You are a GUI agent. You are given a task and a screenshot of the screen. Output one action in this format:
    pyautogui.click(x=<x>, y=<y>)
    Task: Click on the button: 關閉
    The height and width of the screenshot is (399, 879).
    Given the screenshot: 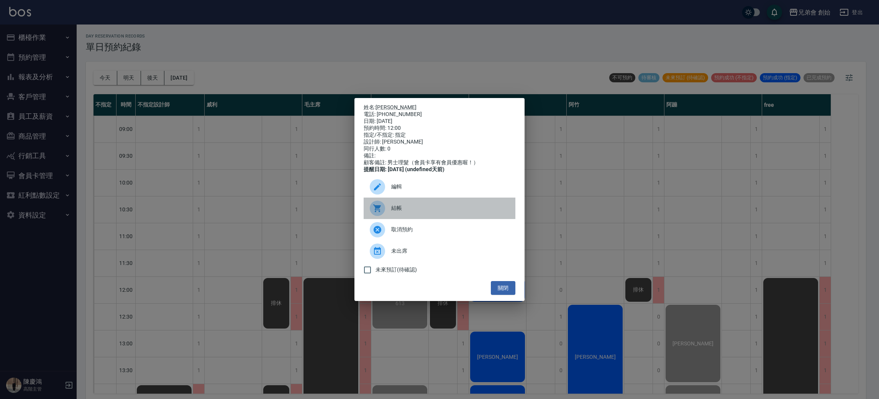 What is the action you would take?
    pyautogui.click(x=503, y=288)
    